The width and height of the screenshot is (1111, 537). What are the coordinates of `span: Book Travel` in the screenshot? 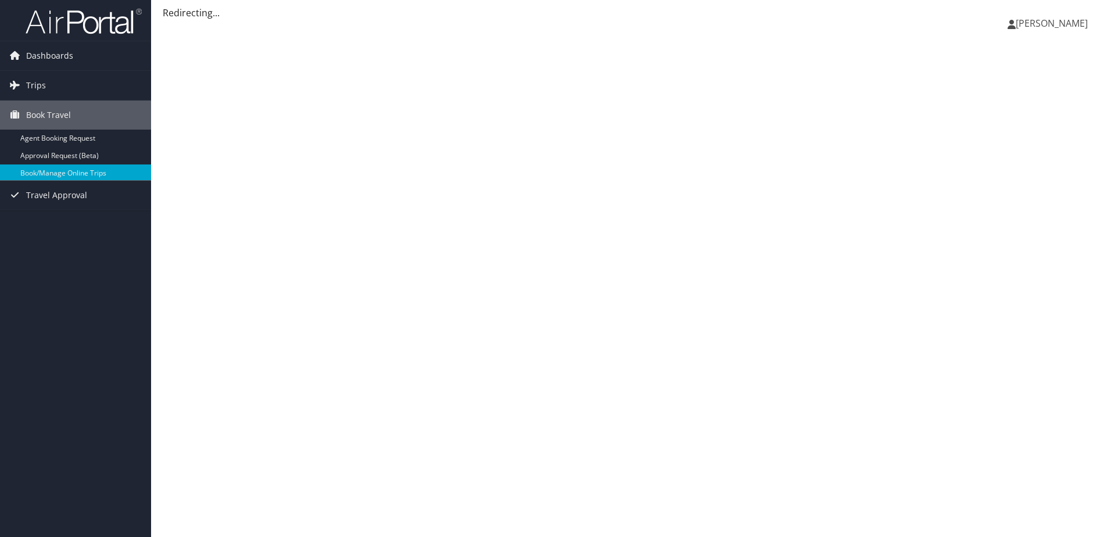 It's located at (48, 115).